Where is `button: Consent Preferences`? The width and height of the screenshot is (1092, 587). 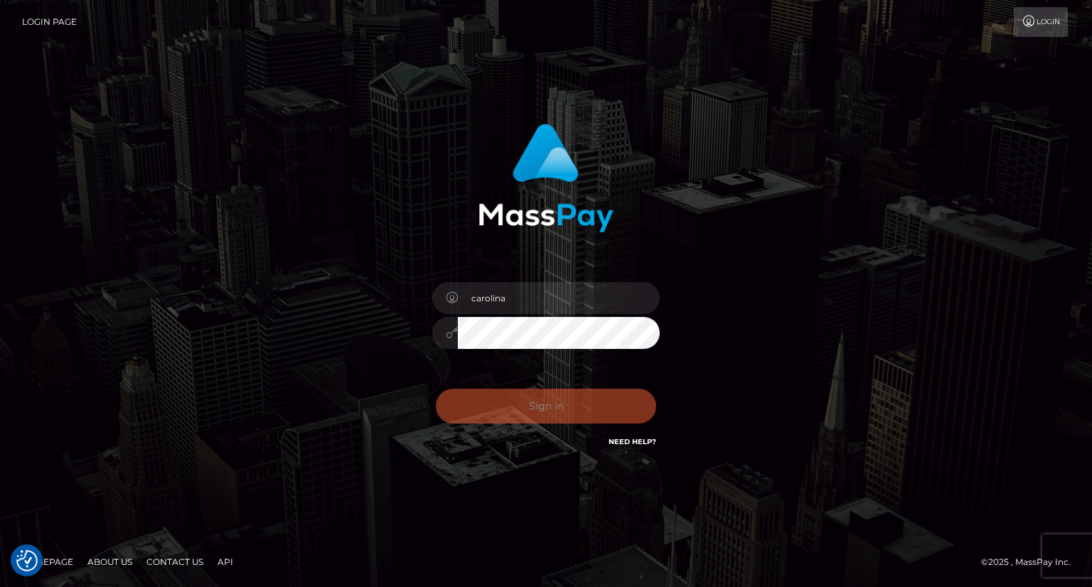
button: Consent Preferences is located at coordinates (27, 561).